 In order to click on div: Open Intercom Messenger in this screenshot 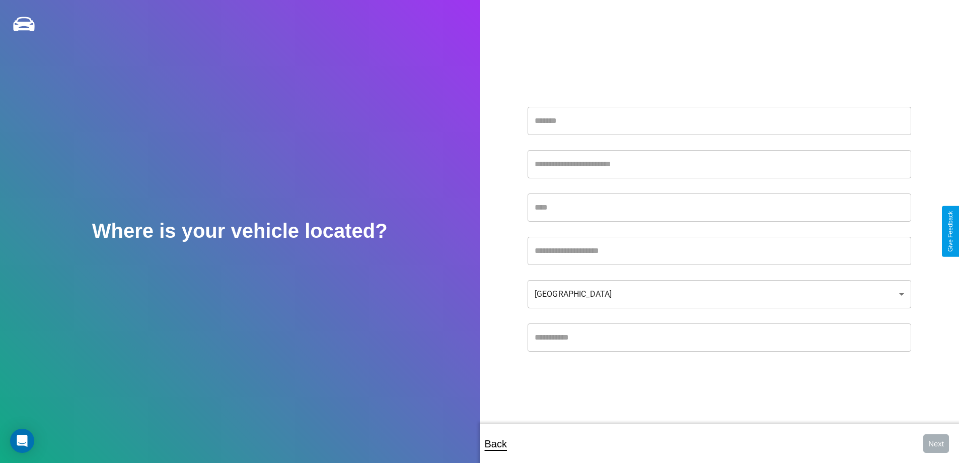, I will do `click(22, 441)`.